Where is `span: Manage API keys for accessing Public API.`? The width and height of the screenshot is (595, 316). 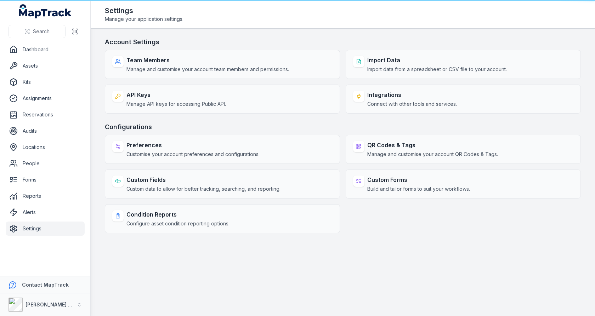 span: Manage API keys for accessing Public API. is located at coordinates (176, 104).